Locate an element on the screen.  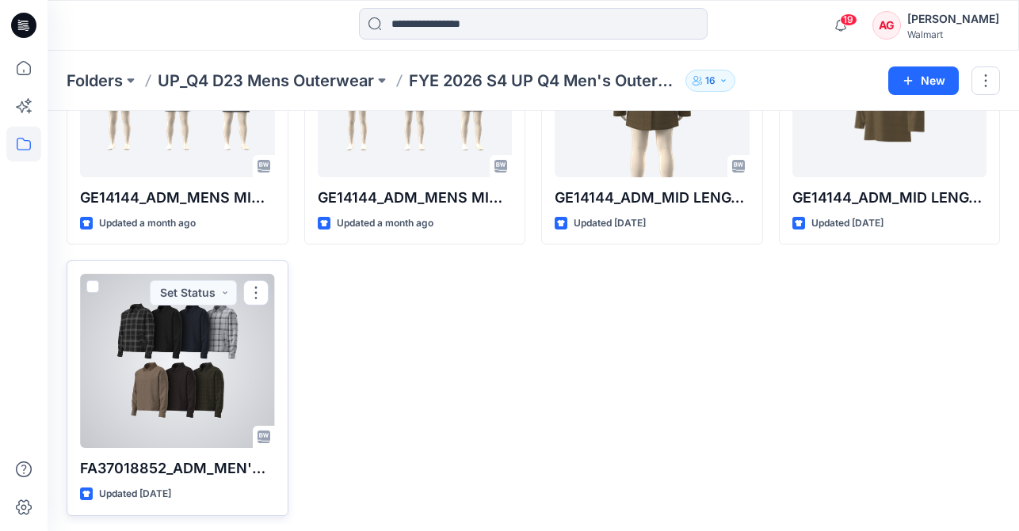
p: GE14144_ADM_MENS MID LENGTH TOP COAT_XL-3XL is located at coordinates (177, 198).